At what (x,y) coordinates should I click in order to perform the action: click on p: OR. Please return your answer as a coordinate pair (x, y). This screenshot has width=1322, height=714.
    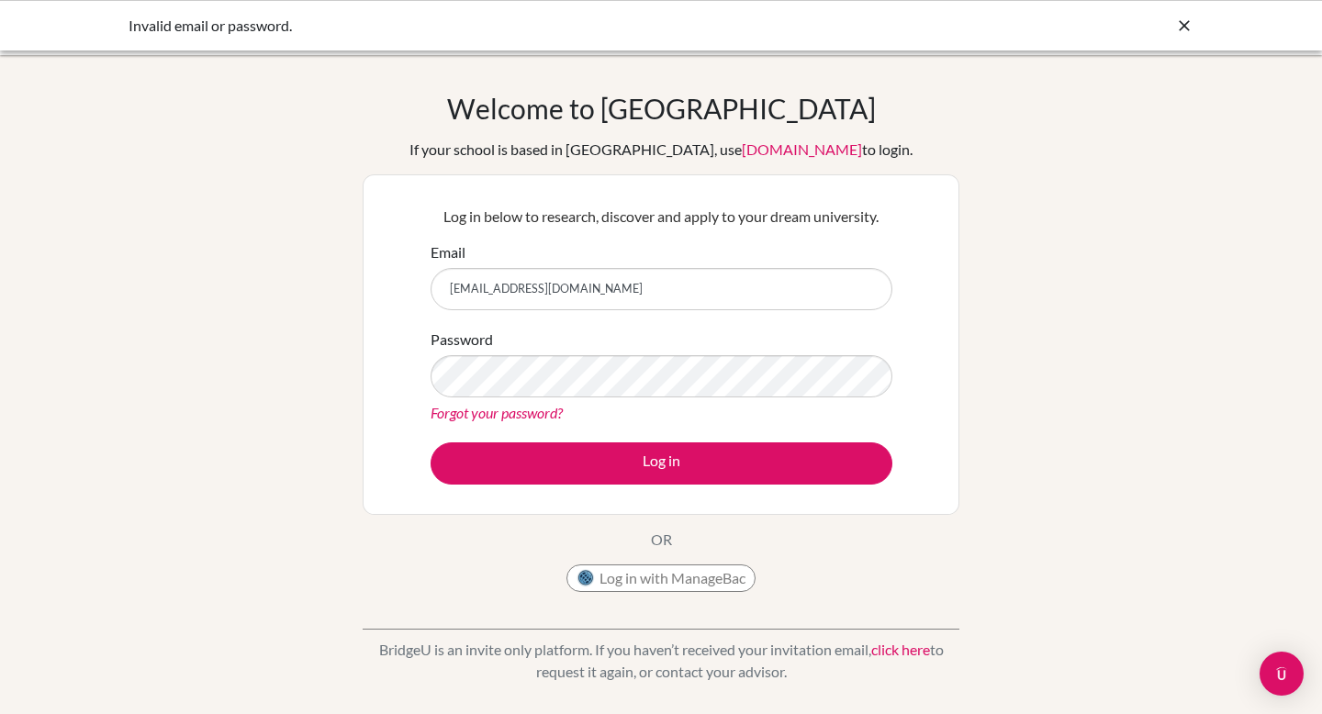
    Looking at the image, I should click on (661, 540).